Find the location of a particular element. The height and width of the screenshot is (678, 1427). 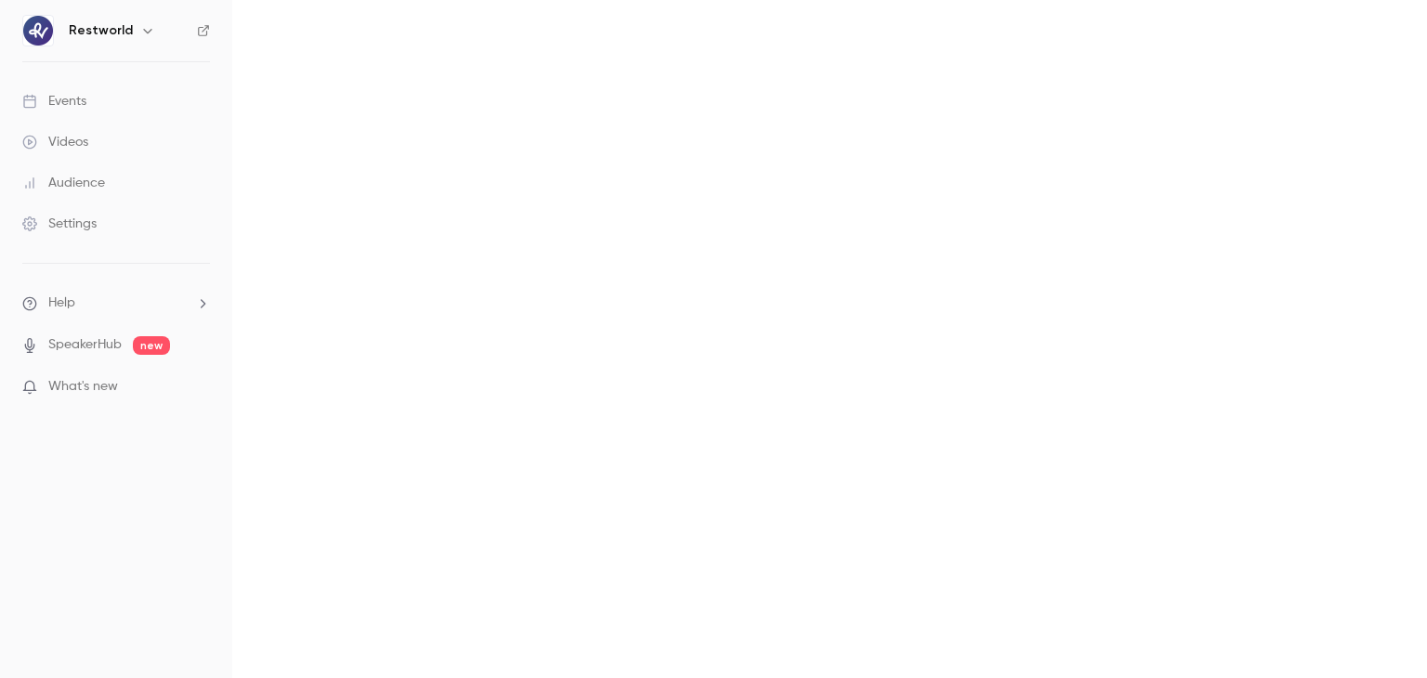

div: Events is located at coordinates (54, 101).